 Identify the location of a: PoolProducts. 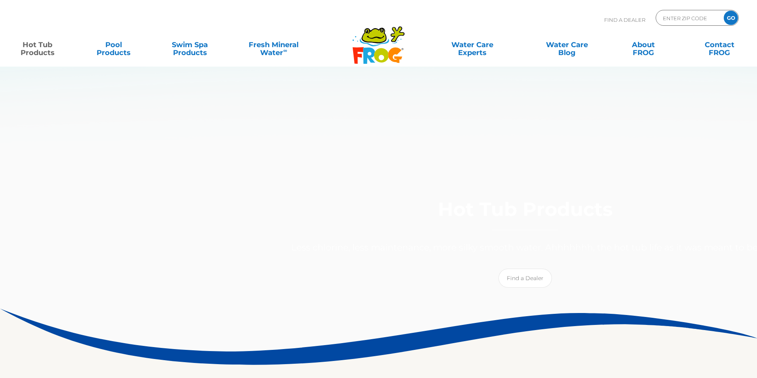
(114, 45).